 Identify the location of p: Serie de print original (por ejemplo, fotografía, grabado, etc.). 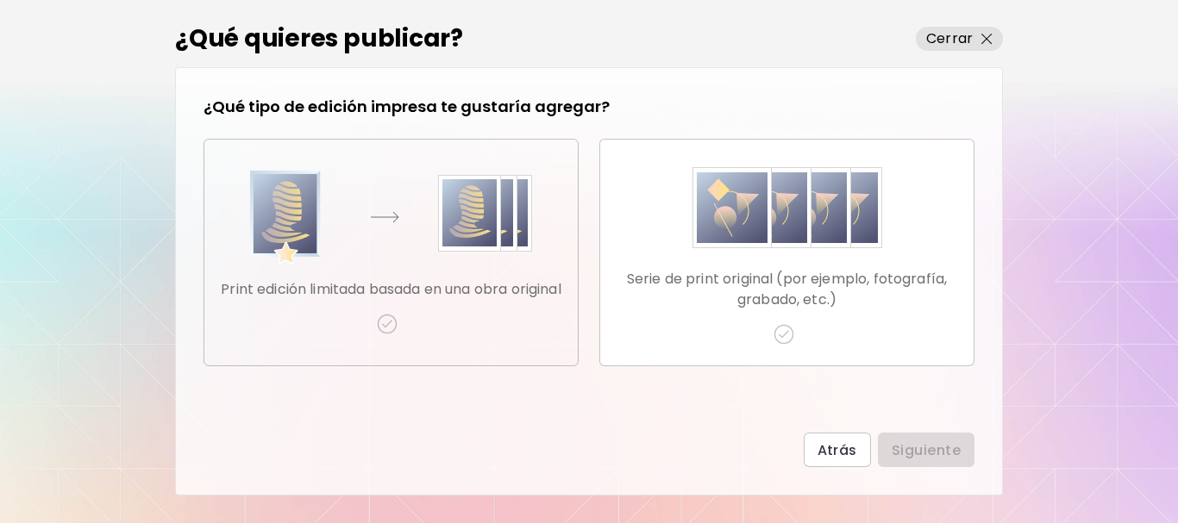
(786, 290).